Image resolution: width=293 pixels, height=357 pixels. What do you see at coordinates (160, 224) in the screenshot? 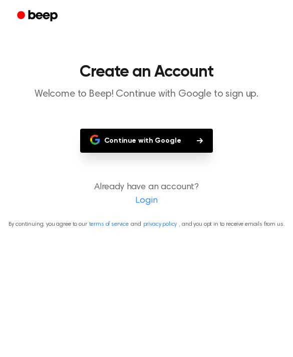
I see `a: privacy policy` at bounding box center [160, 224].